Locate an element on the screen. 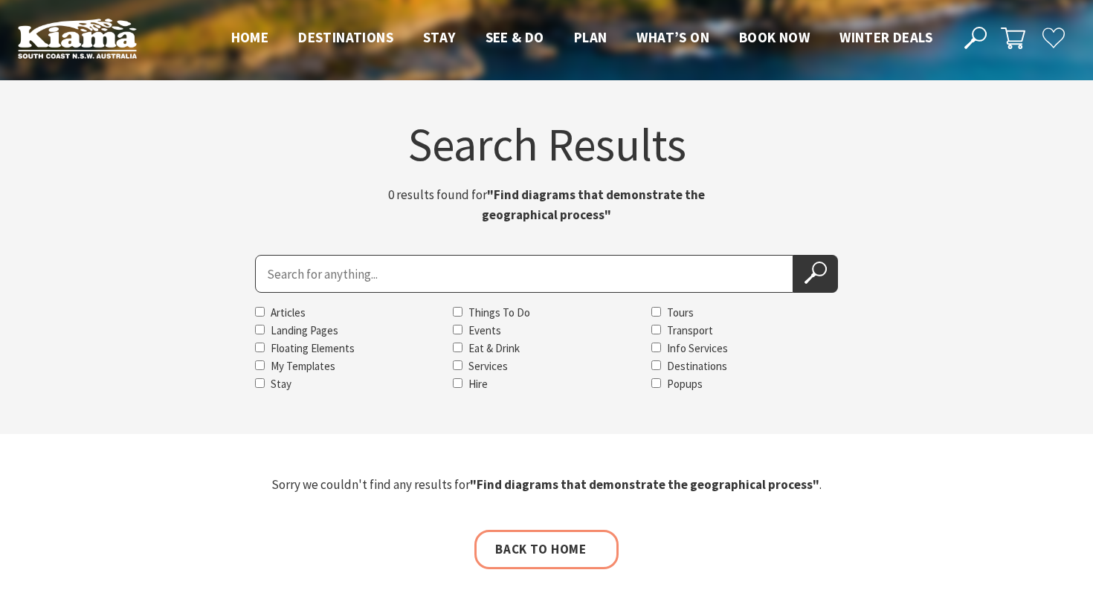 Image resolution: width=1093 pixels, height=593 pixels. label: Services is located at coordinates (488, 366).